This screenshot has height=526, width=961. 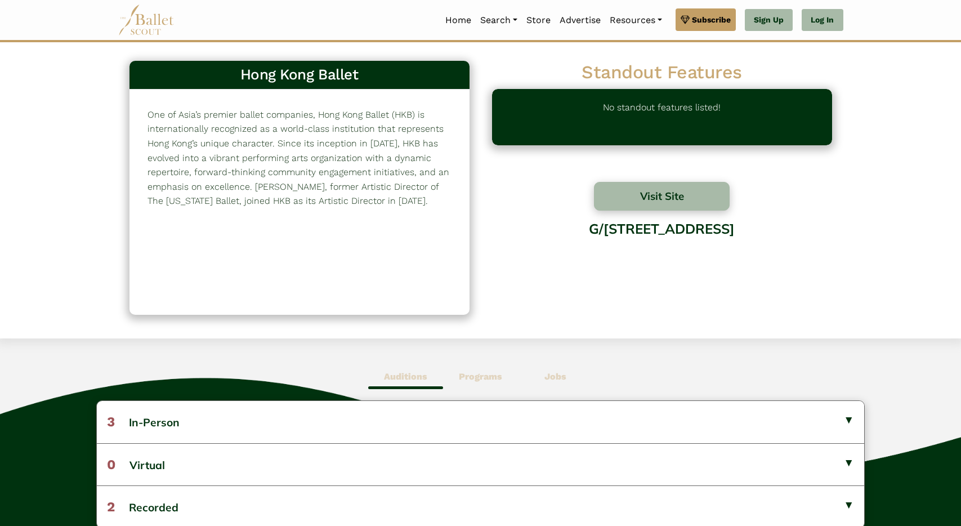 What do you see at coordinates (499, 20) in the screenshot?
I see `a: Search` at bounding box center [499, 20].